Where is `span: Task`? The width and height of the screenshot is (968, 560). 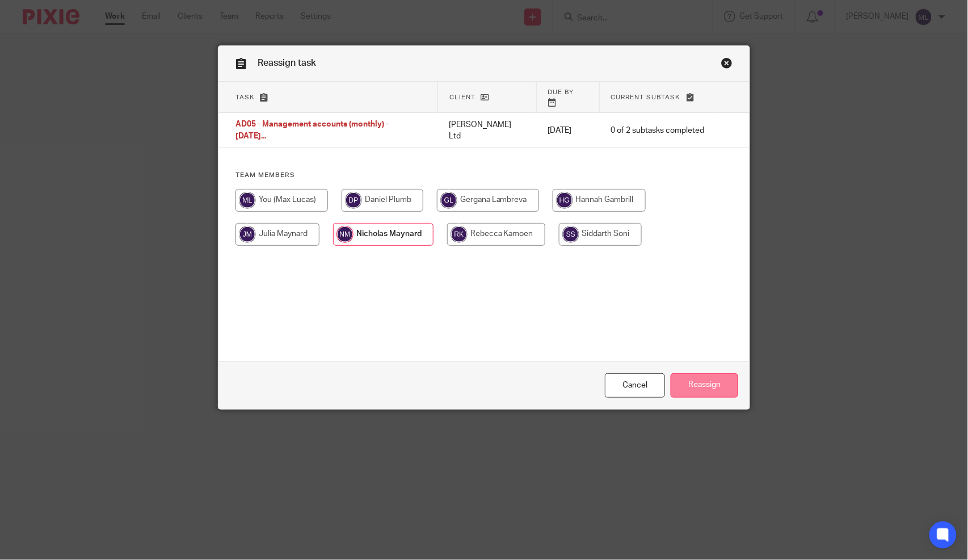 span: Task is located at coordinates (245, 97).